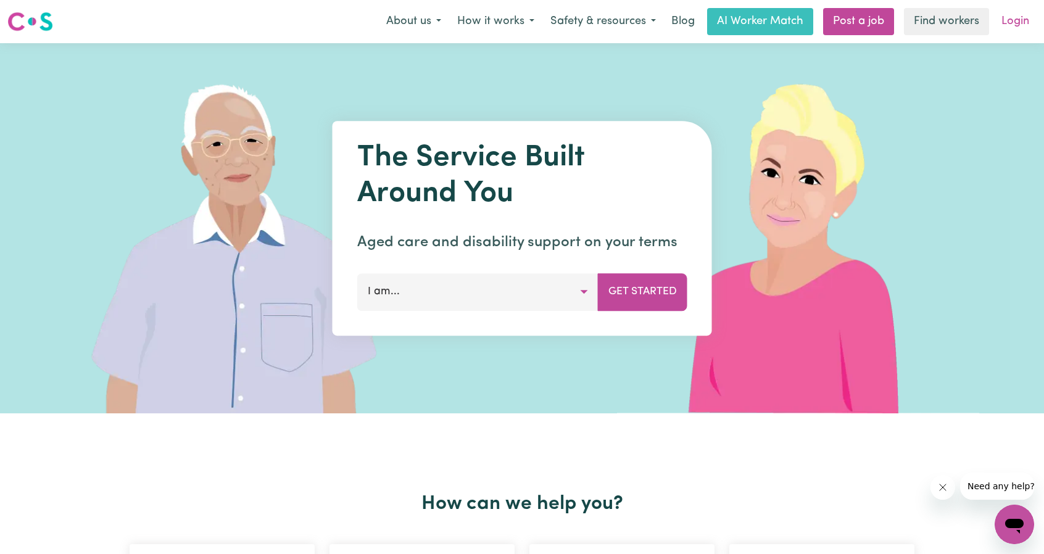 The height and width of the screenshot is (554, 1044). What do you see at coordinates (603, 22) in the screenshot?
I see `button: Safety & resources` at bounding box center [603, 22].